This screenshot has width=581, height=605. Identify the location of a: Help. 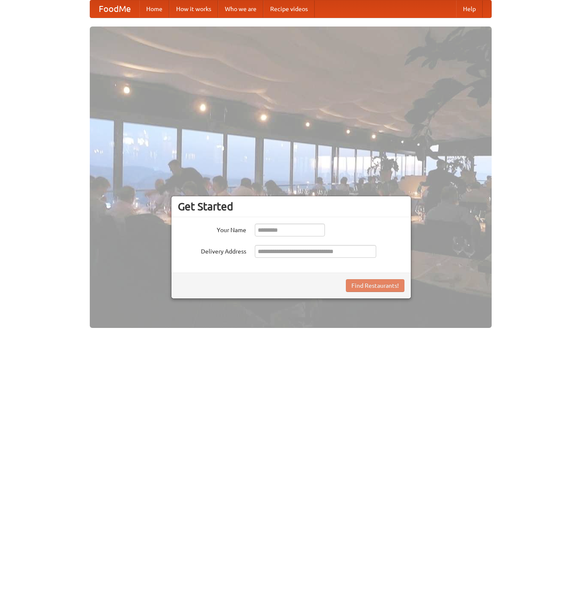
(469, 9).